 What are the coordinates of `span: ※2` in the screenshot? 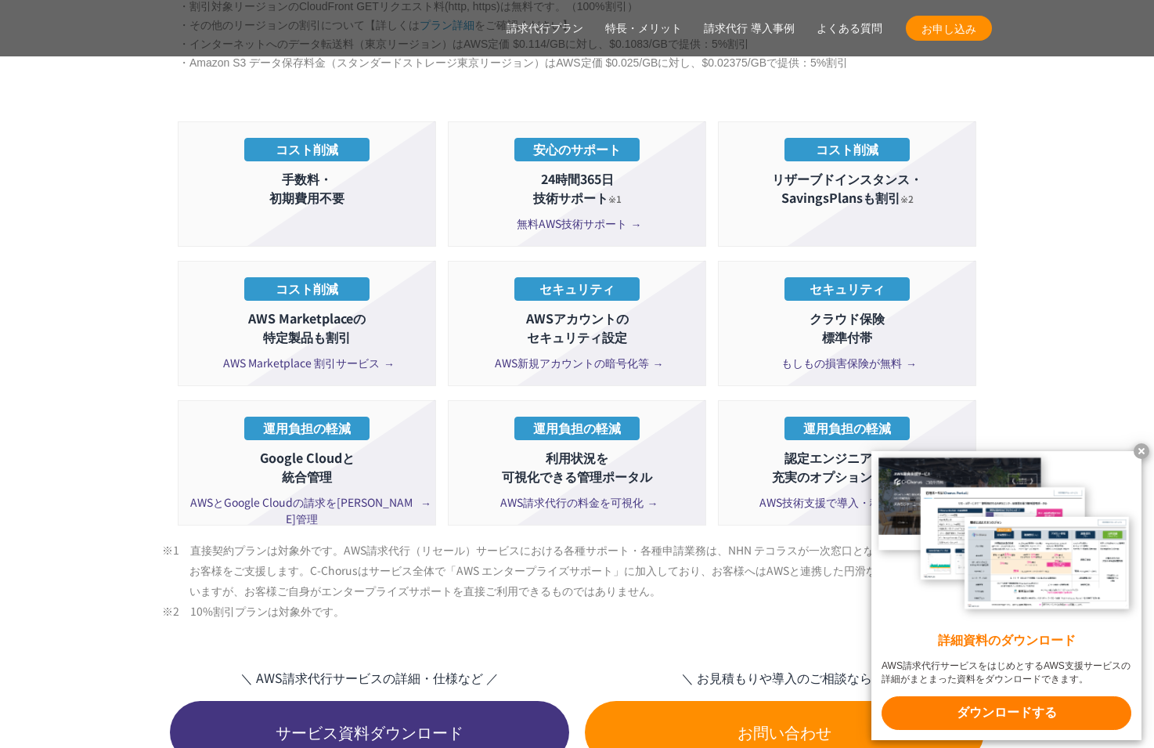 It's located at (906, 198).